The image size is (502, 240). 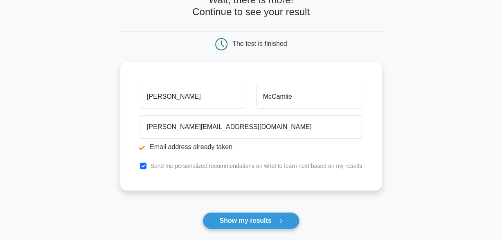 What do you see at coordinates (260, 43) in the screenshot?
I see `div: The test is finished` at bounding box center [260, 43].